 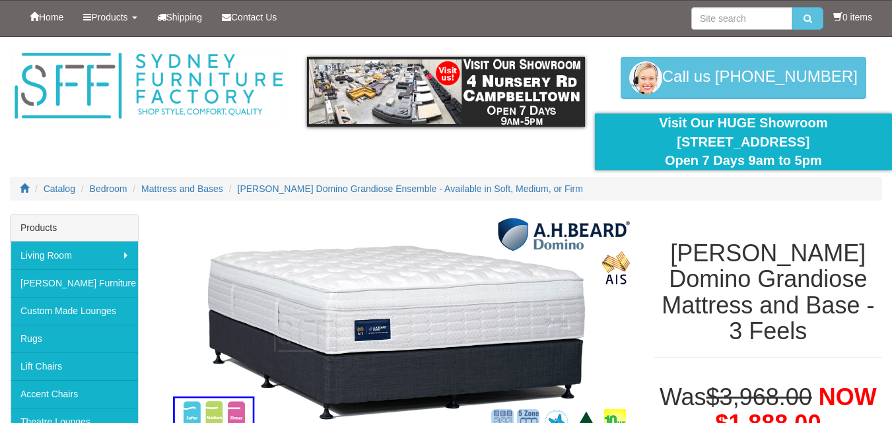 I want to click on a: Mattress and Bases, so click(x=182, y=189).